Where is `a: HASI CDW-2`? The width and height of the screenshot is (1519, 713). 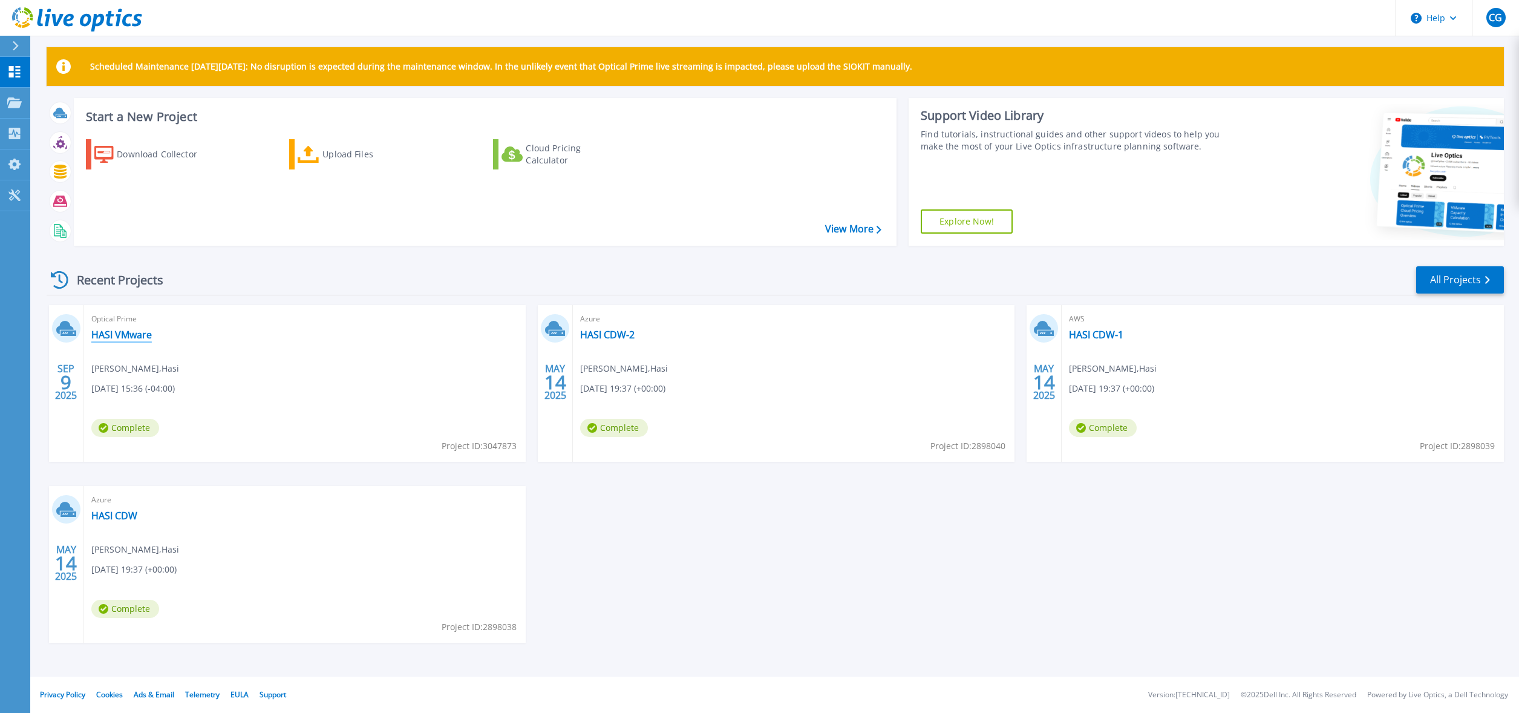
a: HASI CDW-2 is located at coordinates (607, 335).